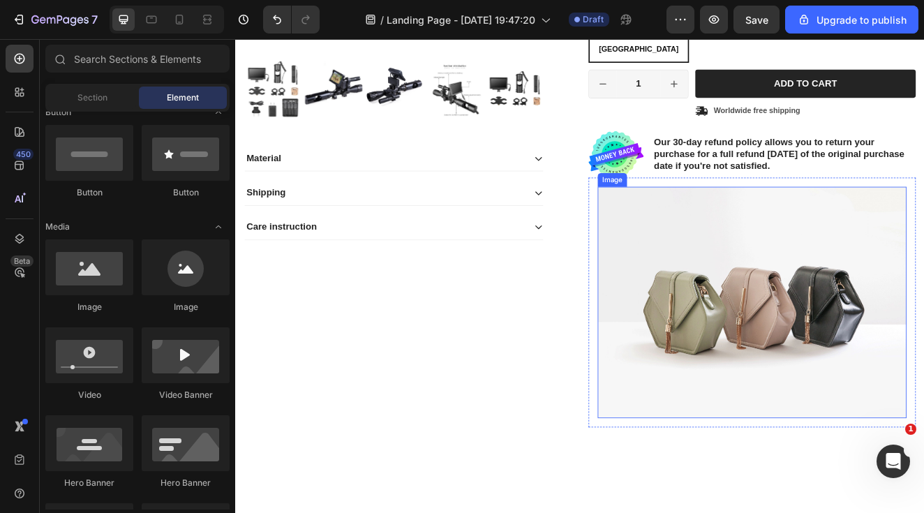  What do you see at coordinates (94, 20) in the screenshot?
I see `p: 7` at bounding box center [94, 20].